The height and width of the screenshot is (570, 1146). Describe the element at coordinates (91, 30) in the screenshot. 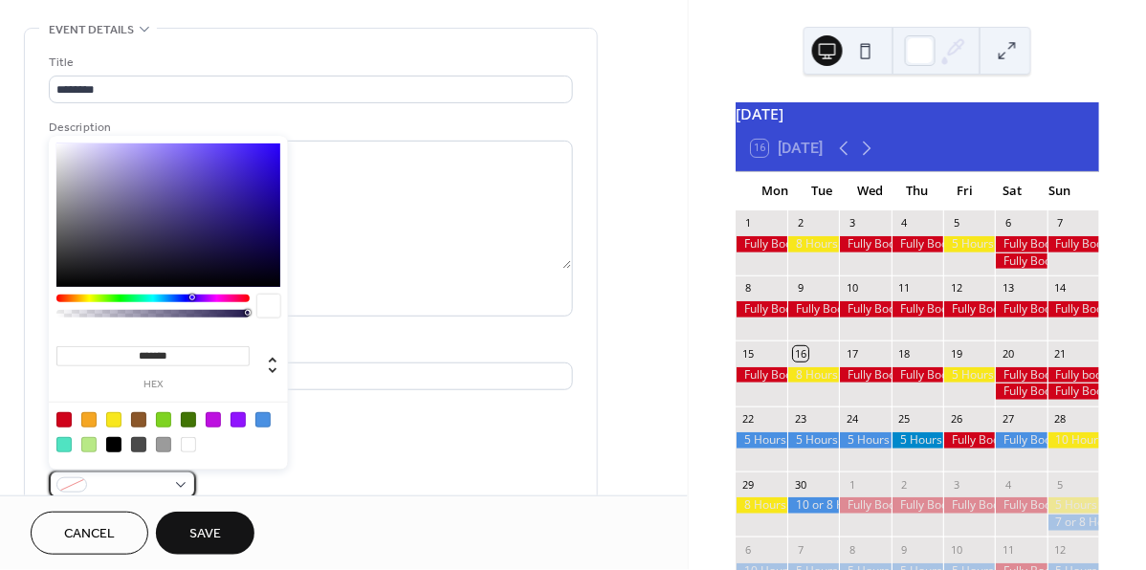

I see `span: Event details` at that location.